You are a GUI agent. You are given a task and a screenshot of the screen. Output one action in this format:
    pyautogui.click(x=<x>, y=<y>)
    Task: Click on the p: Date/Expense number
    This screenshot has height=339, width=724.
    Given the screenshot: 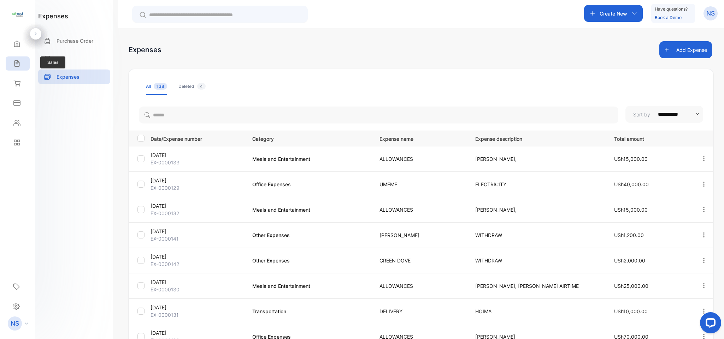 What is the action you would take?
    pyautogui.click(x=197, y=138)
    